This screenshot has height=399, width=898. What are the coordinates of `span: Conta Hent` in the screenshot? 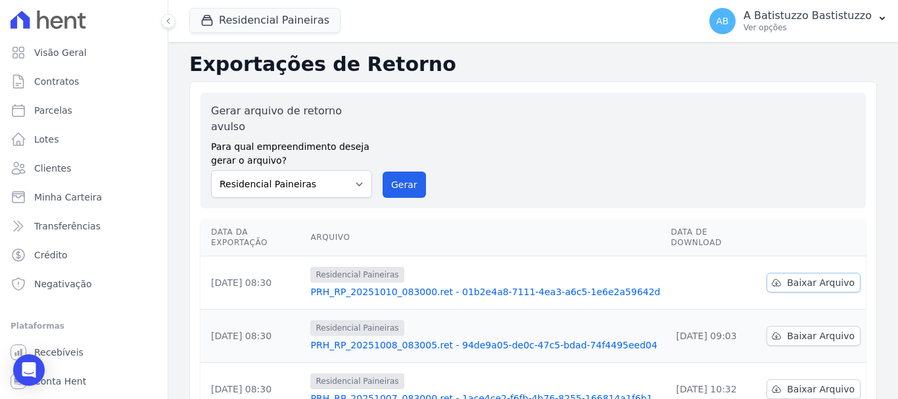 It's located at (60, 381).